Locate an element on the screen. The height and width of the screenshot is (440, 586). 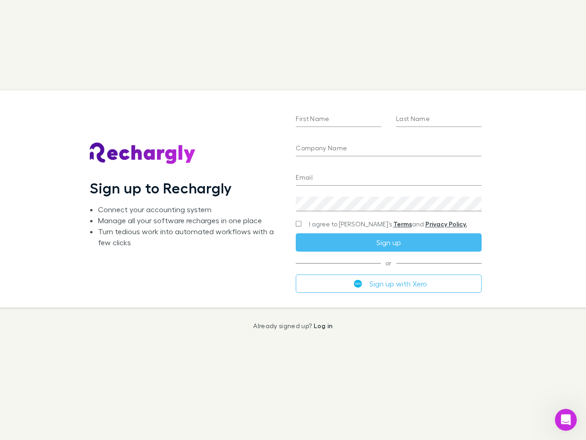
li: Connect your accounting system is located at coordinates (190, 209).